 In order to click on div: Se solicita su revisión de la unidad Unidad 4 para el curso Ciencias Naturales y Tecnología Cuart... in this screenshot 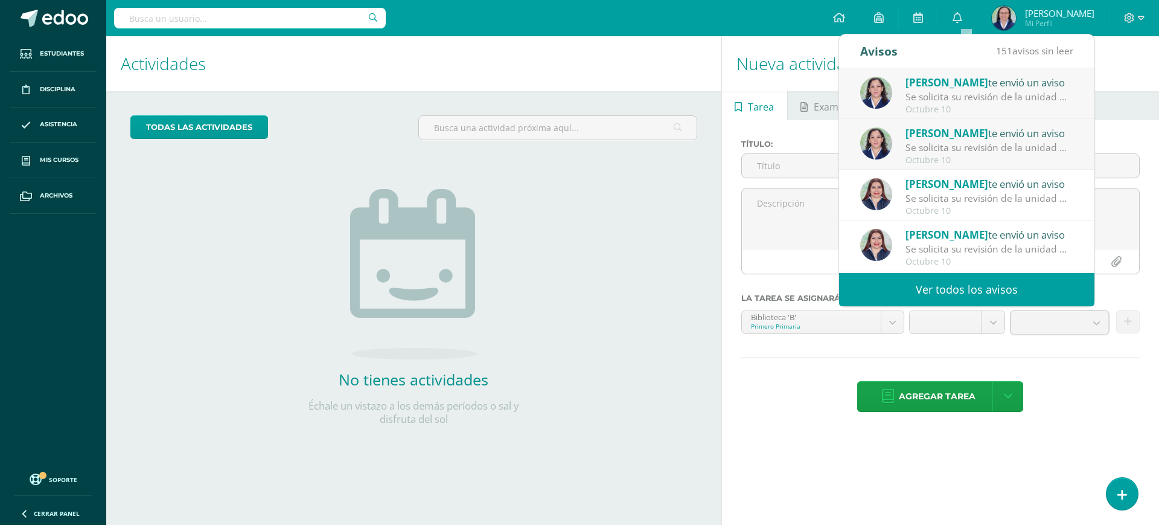, I will do `click(990, 249)`.